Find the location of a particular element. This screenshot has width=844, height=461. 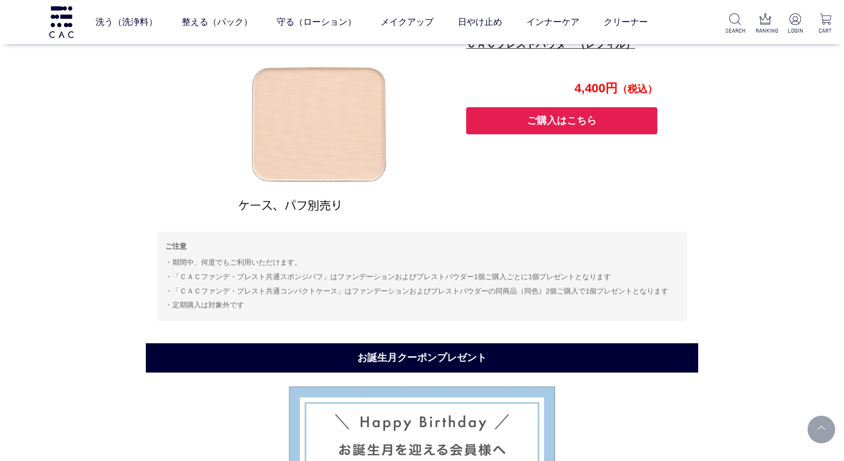

a: SEARCH is located at coordinates (735, 24).